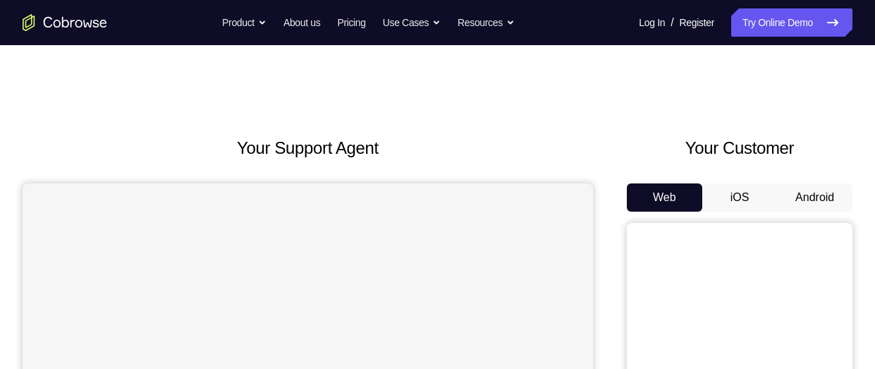  What do you see at coordinates (815, 198) in the screenshot?
I see `button: Android` at bounding box center [815, 198].